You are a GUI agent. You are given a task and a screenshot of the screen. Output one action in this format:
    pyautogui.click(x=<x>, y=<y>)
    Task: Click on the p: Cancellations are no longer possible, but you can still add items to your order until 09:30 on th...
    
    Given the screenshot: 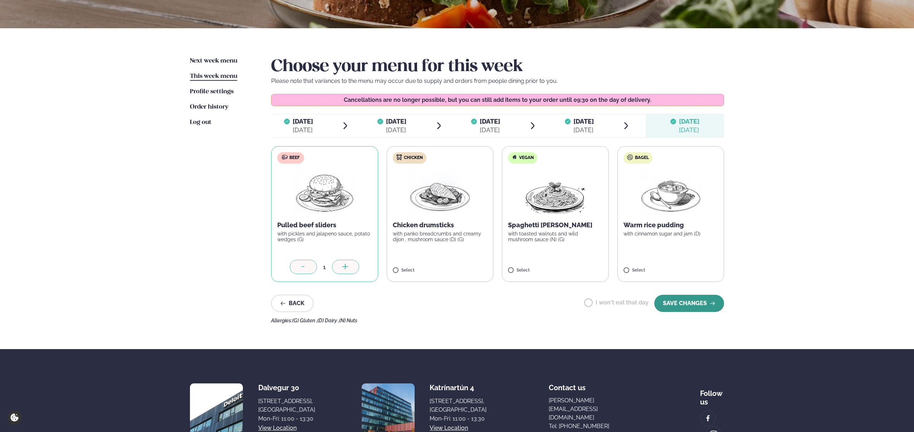 What is the action you would take?
    pyautogui.click(x=497, y=100)
    